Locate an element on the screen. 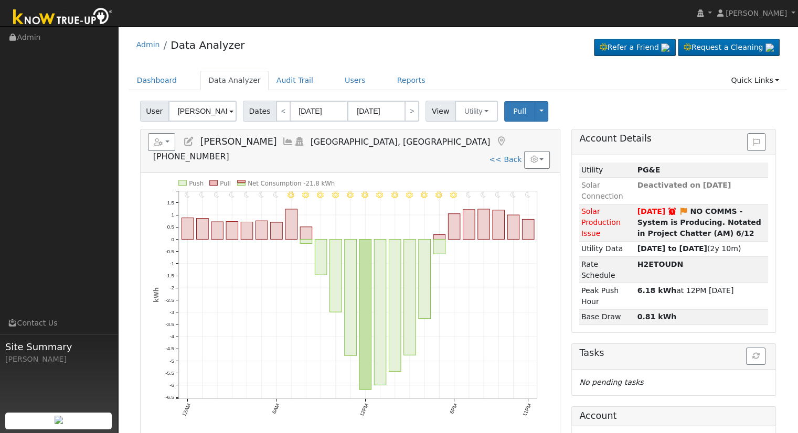 The width and height of the screenshot is (798, 433). h5: Tasks is located at coordinates (673, 353).